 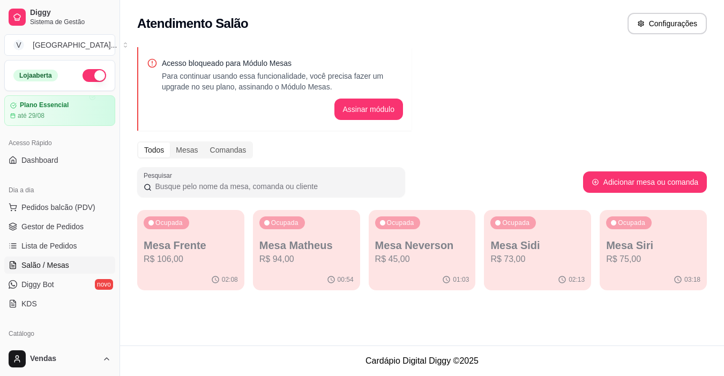 I want to click on a: DiggySistema de Gestão, so click(x=60, y=17).